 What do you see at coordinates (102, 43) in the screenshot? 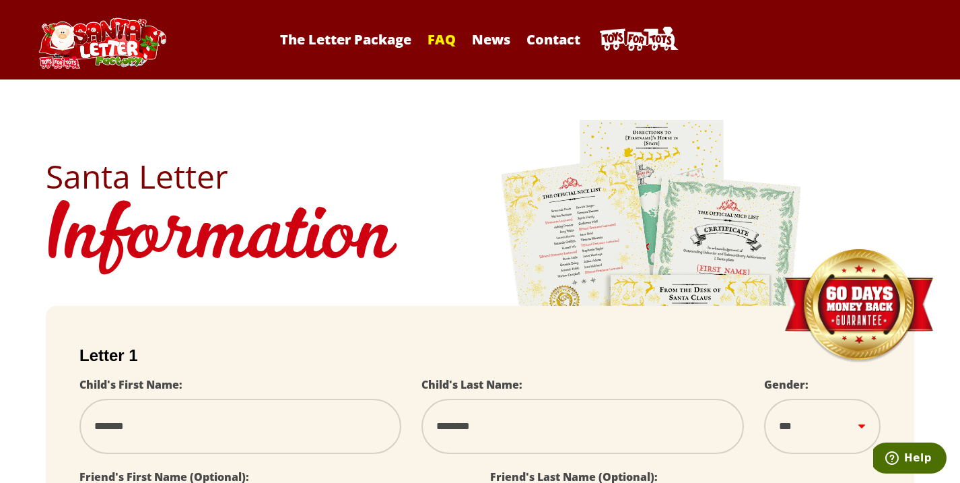
I see `img: Santa Letter Logo` at bounding box center [102, 43].